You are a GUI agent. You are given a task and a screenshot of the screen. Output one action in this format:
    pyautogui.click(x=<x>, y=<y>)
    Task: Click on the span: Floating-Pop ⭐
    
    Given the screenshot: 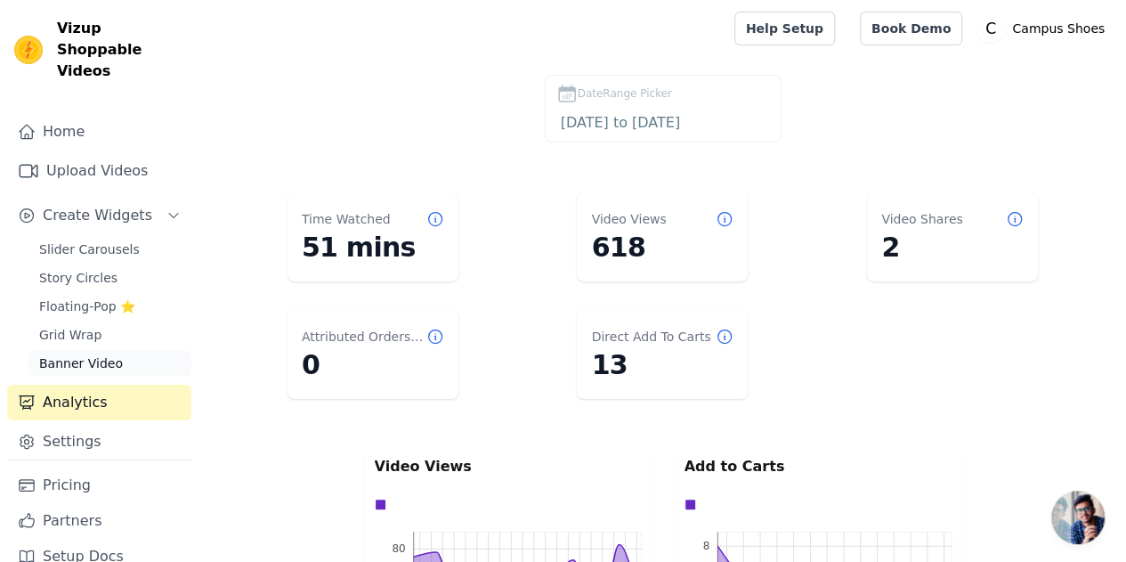 What is the action you would take?
    pyautogui.click(x=87, y=306)
    